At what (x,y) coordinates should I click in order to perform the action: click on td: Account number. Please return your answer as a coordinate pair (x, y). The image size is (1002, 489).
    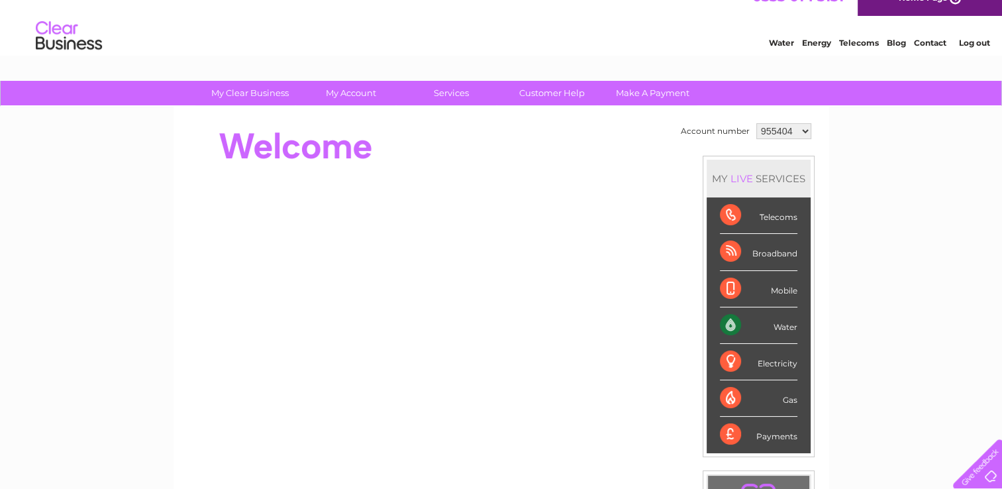
    Looking at the image, I should click on (715, 131).